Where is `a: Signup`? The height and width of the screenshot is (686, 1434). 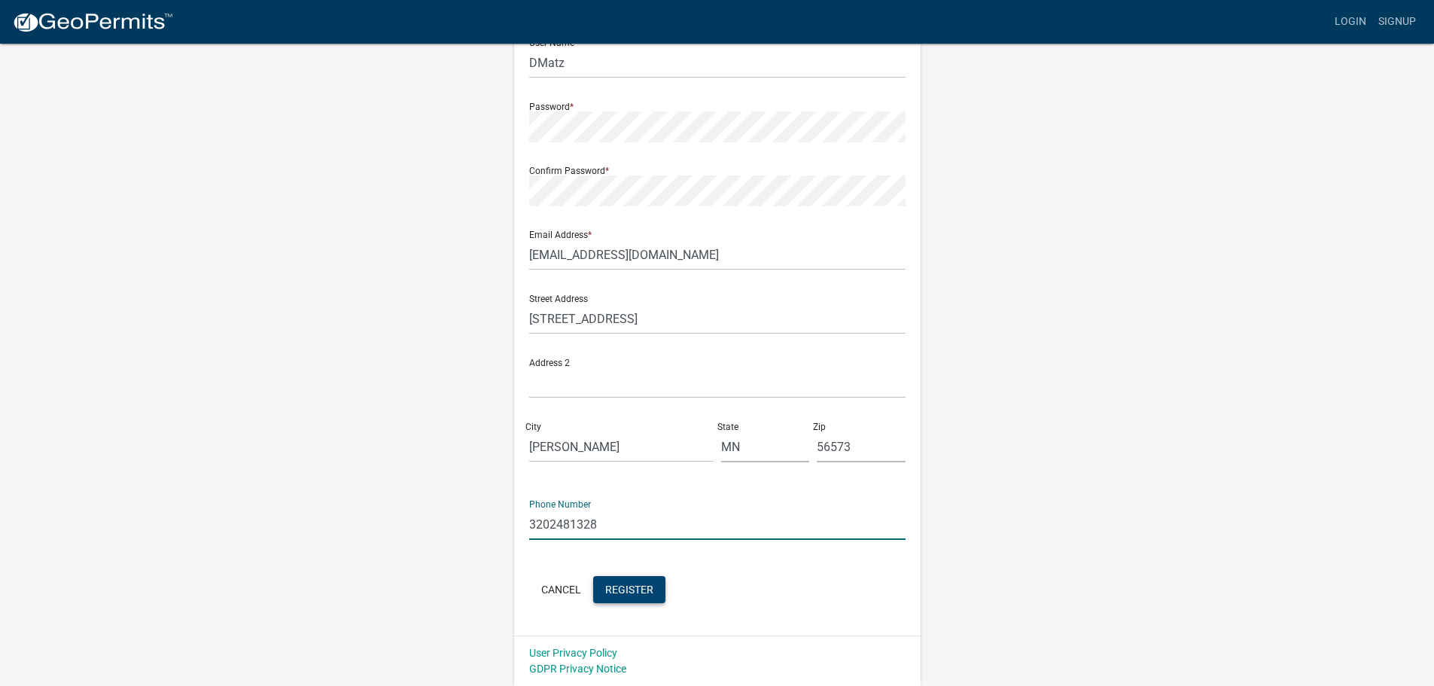 a: Signup is located at coordinates (1397, 22).